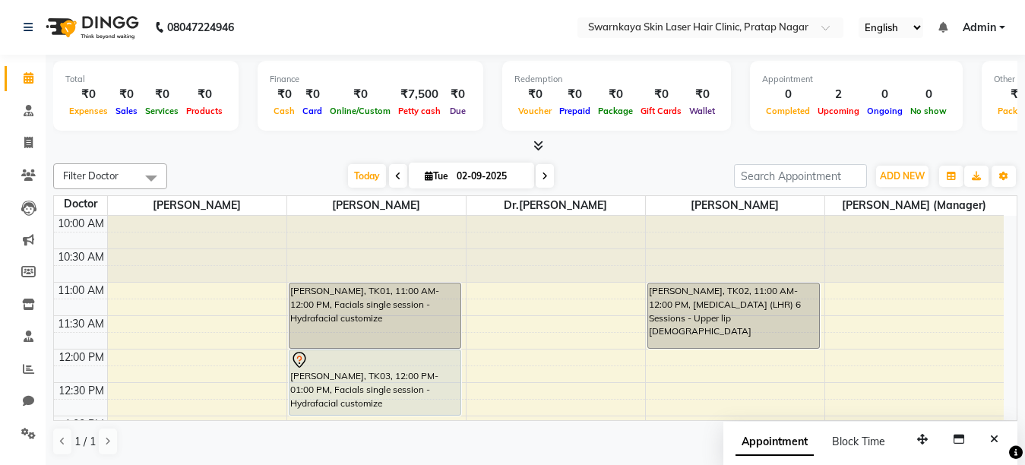 This screenshot has height=465, width=1025. What do you see at coordinates (928, 111) in the screenshot?
I see `span: No show` at bounding box center [928, 111].